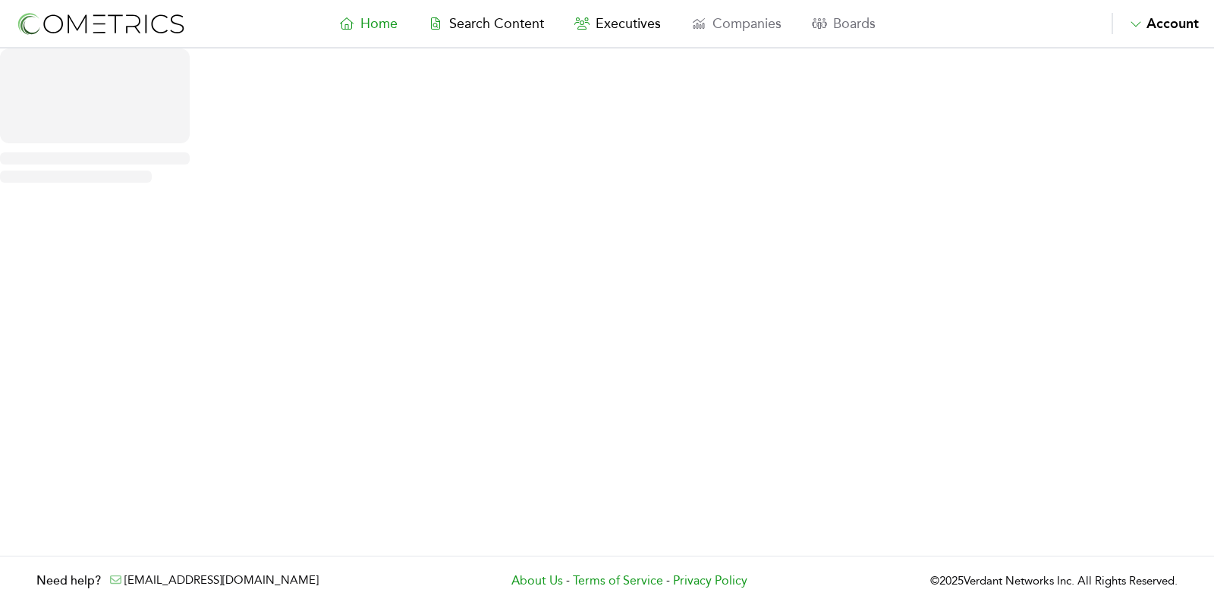 This screenshot has width=1214, height=605. What do you see at coordinates (628, 24) in the screenshot?
I see `span: Executives` at bounding box center [628, 24].